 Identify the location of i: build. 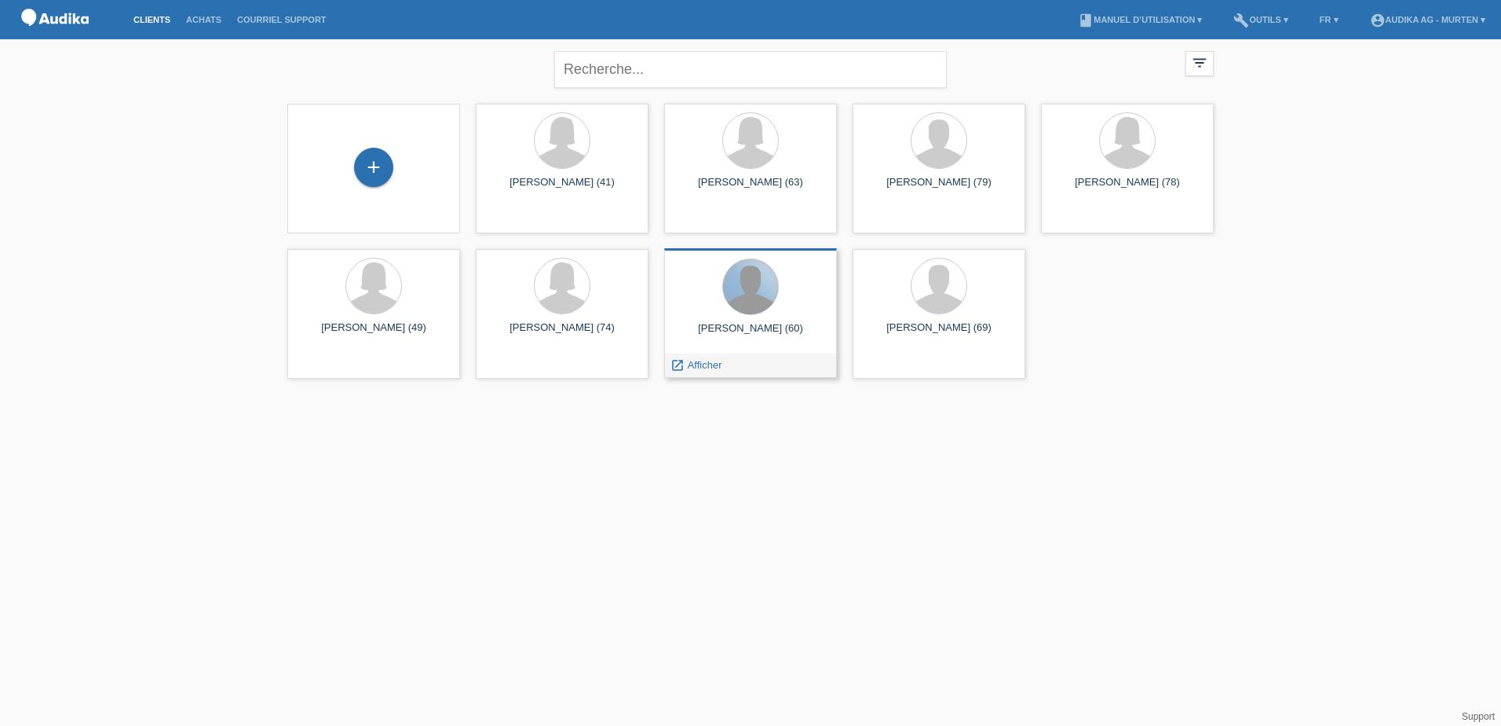
(1242, 20).